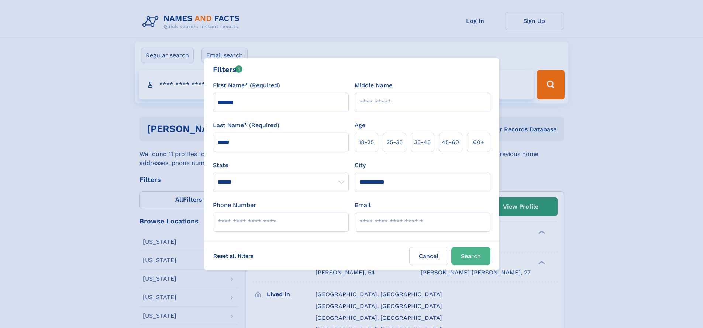 This screenshot has height=328, width=703. What do you see at coordinates (247, 85) in the screenshot?
I see `label: First Name* (Required)` at bounding box center [247, 85].